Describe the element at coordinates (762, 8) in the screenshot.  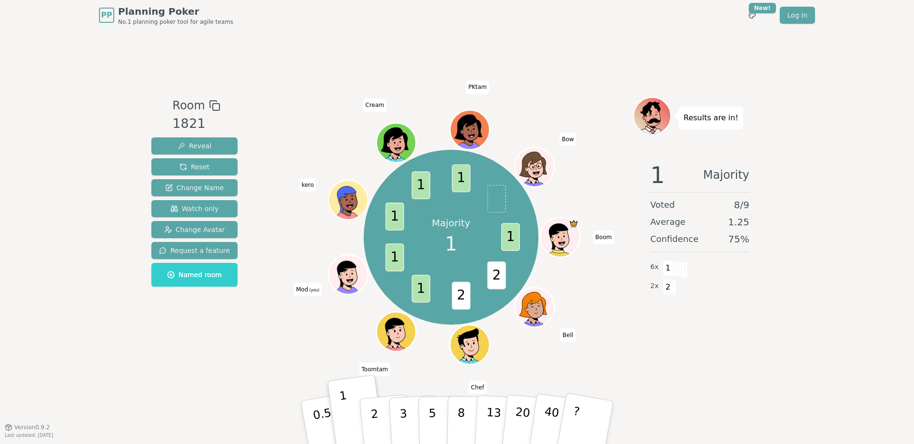
I see `div: New!` at that location.